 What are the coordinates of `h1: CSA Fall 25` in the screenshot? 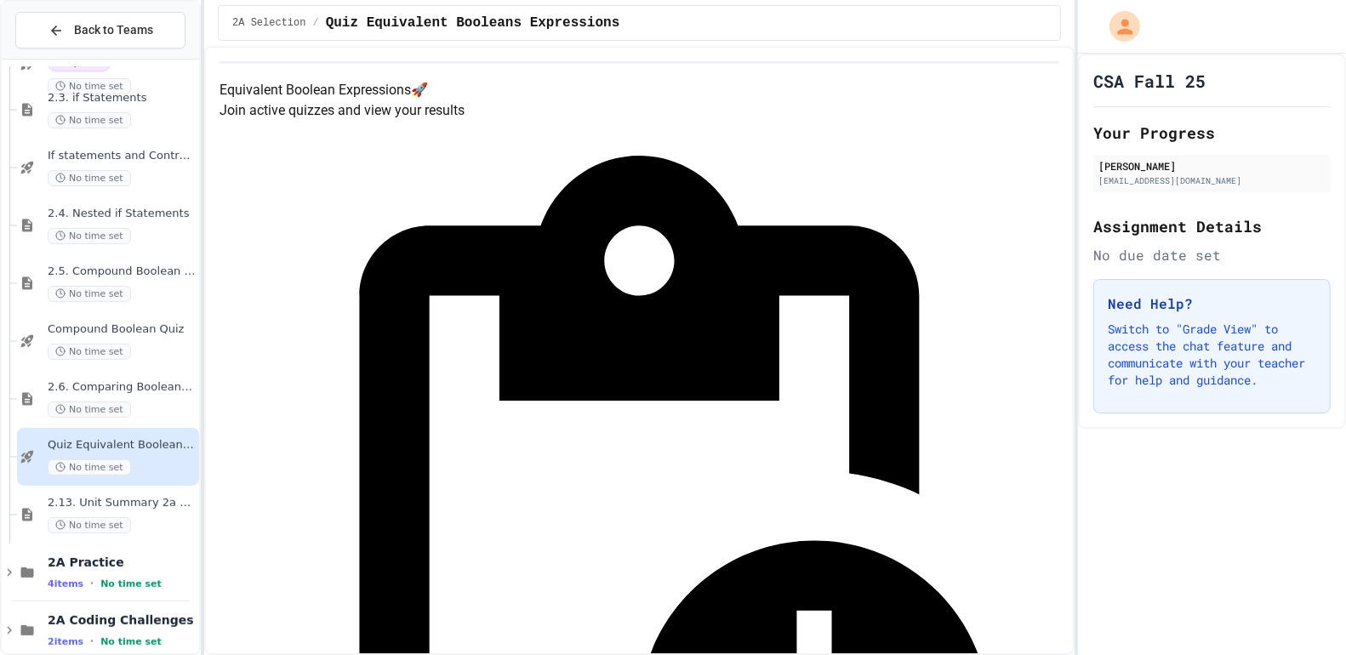 It's located at (1149, 81).